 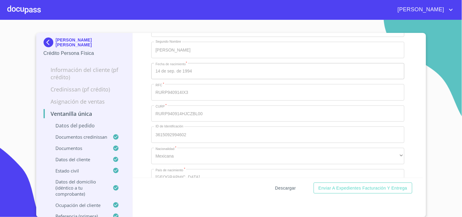 I want to click on p: Documentos, so click(x=78, y=148).